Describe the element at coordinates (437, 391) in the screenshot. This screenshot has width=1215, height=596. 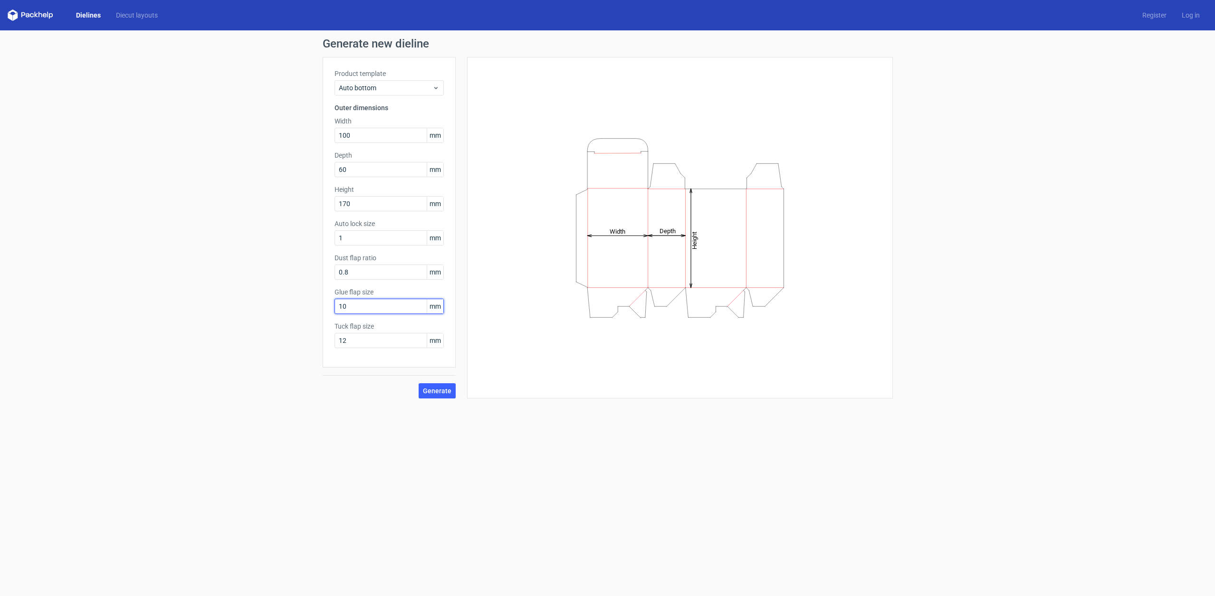
I see `span: Generate` at that location.